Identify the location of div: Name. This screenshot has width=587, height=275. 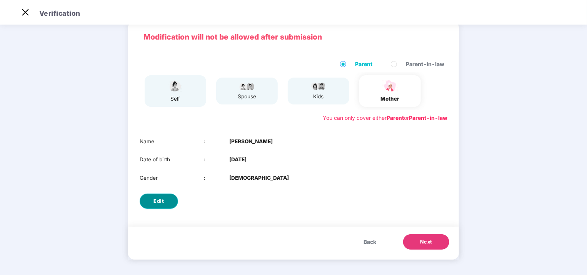
(172, 142).